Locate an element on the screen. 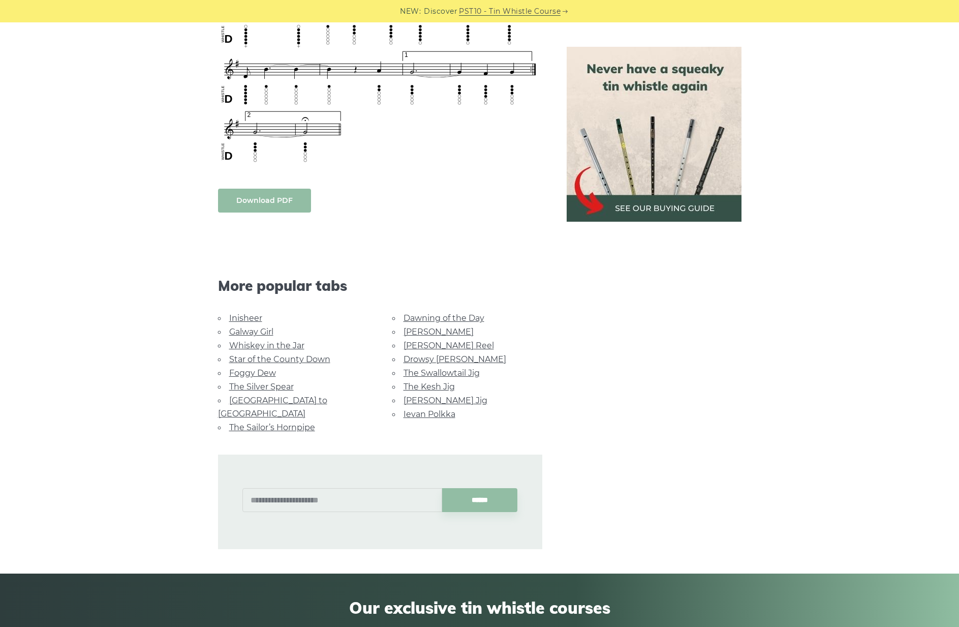  a: The Kesh Jig is located at coordinates (429, 386).